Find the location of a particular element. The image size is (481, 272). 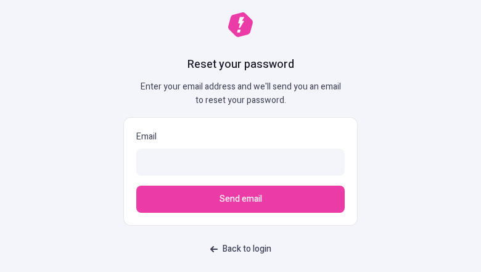

p: Enter your email address and we'll send you an email to reset your password. is located at coordinates (241, 94).